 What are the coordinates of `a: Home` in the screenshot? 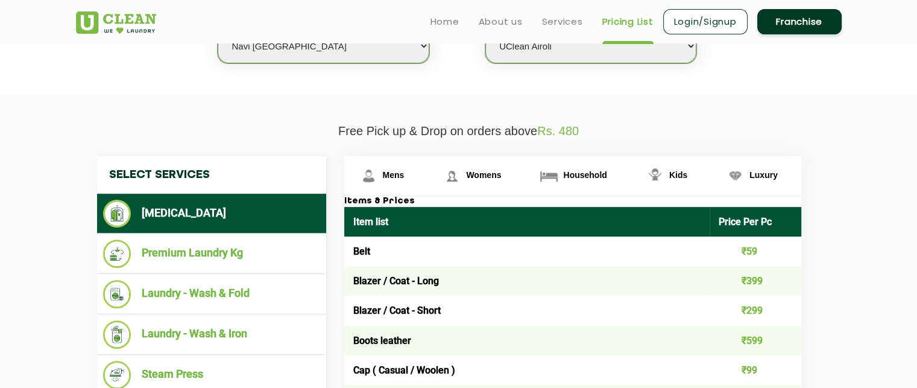 It's located at (445, 22).